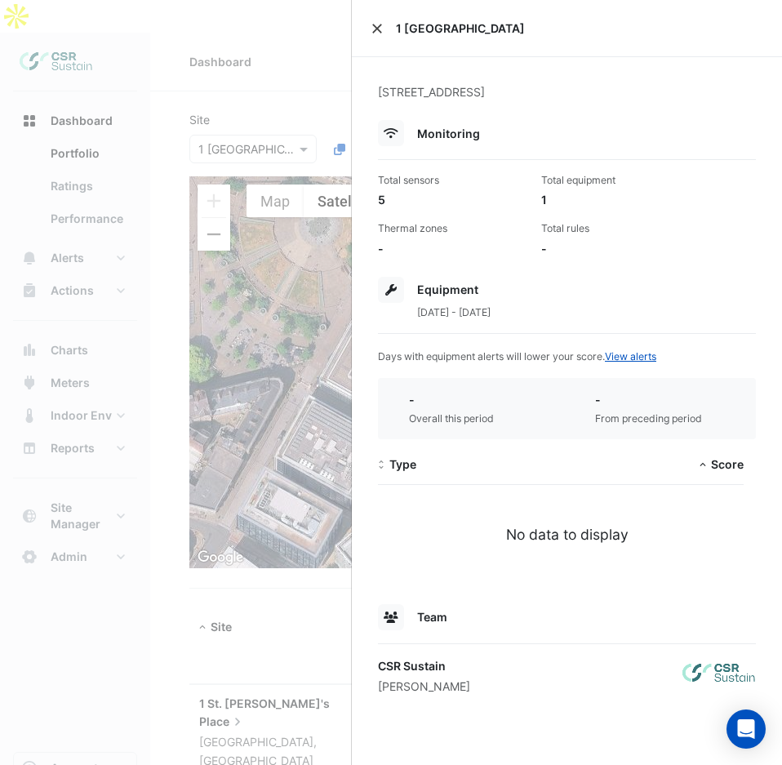 This screenshot has width=782, height=765. I want to click on div: No data to display, so click(566, 534).